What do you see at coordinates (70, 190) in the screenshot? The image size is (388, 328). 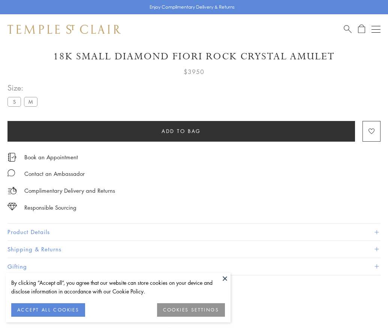 I see `p: Complimentary Delivery and Returns` at bounding box center [70, 190].